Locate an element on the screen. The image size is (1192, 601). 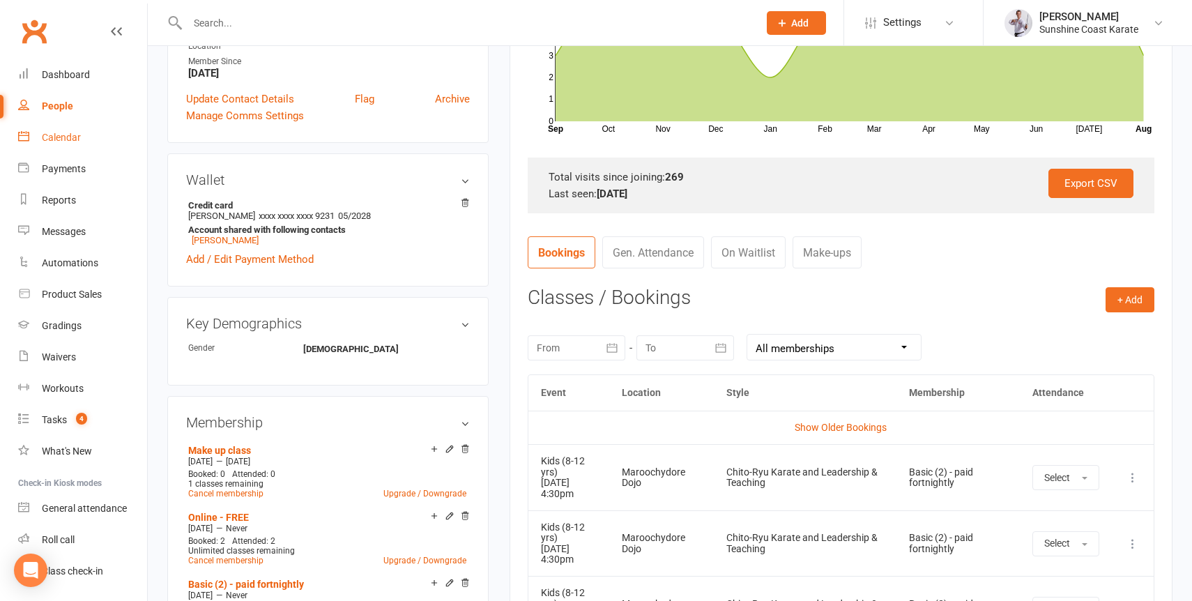
a: Bookings is located at coordinates (561, 252).